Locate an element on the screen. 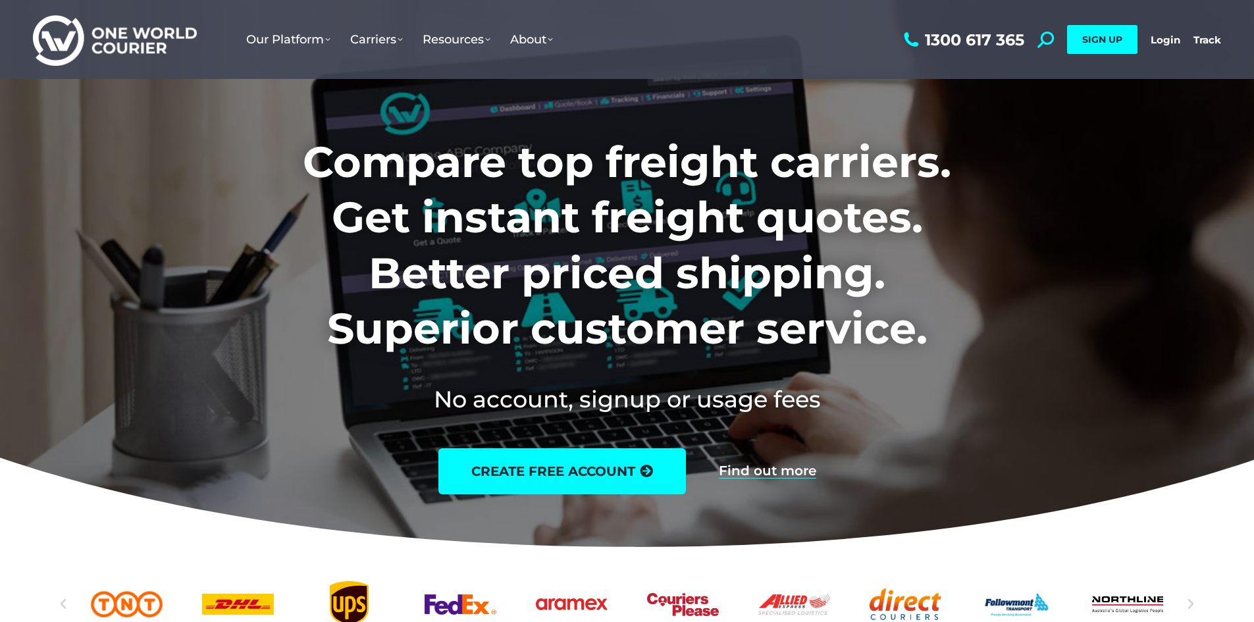 The width and height of the screenshot is (1254, 622). h1: Compare top freight carriers. Get instant freight quotes. Better priced shipping. Superior custom... is located at coordinates (627, 246).